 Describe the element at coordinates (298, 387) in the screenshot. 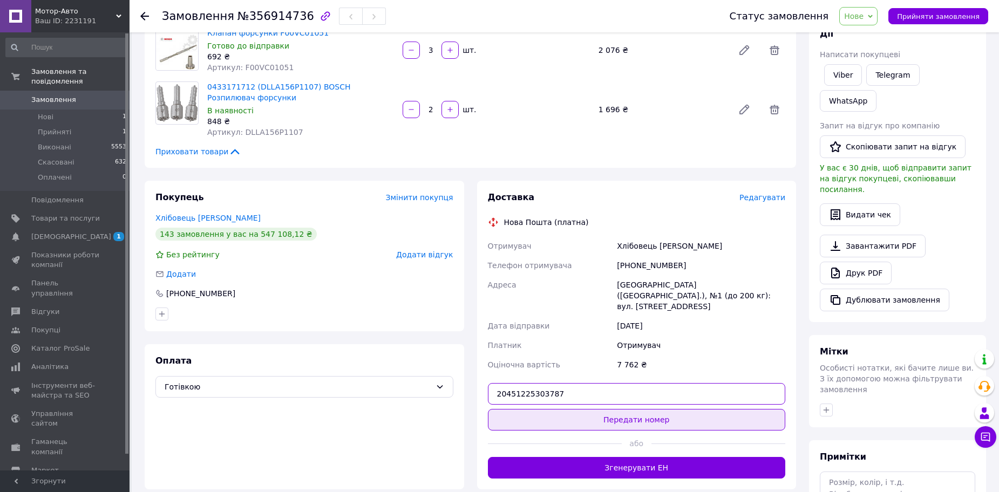

I see `span: Готівкою` at that location.